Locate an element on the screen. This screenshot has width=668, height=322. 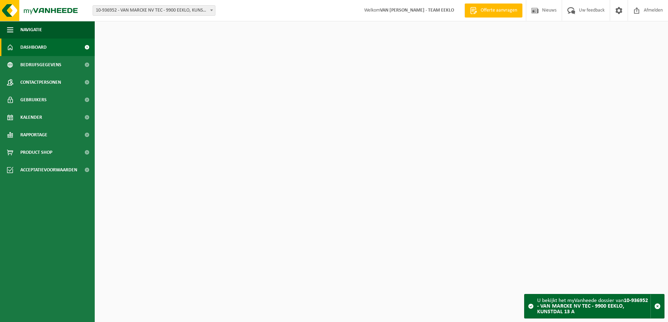
div: U bekijkt het myVanheede dossier van is located at coordinates (593, 306).